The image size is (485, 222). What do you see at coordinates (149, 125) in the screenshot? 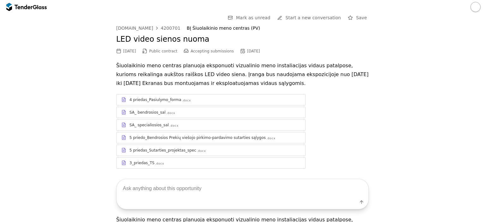
I see `div: SA_ specialiosios_sal` at bounding box center [149, 125].